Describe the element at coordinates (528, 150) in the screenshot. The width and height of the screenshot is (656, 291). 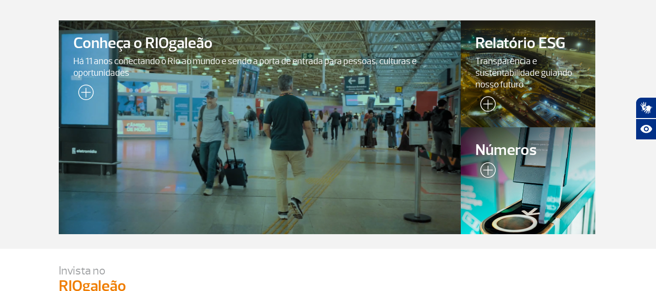
I see `span: Números` at that location.